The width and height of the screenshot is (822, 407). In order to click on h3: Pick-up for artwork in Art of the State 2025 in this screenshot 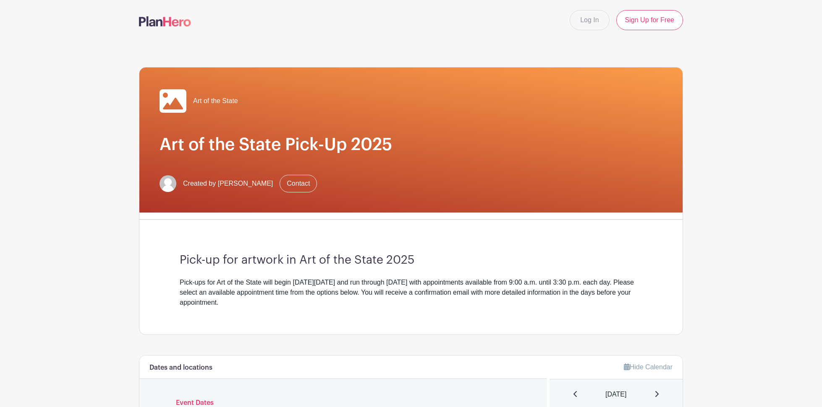, I will do `click(411, 261)`.